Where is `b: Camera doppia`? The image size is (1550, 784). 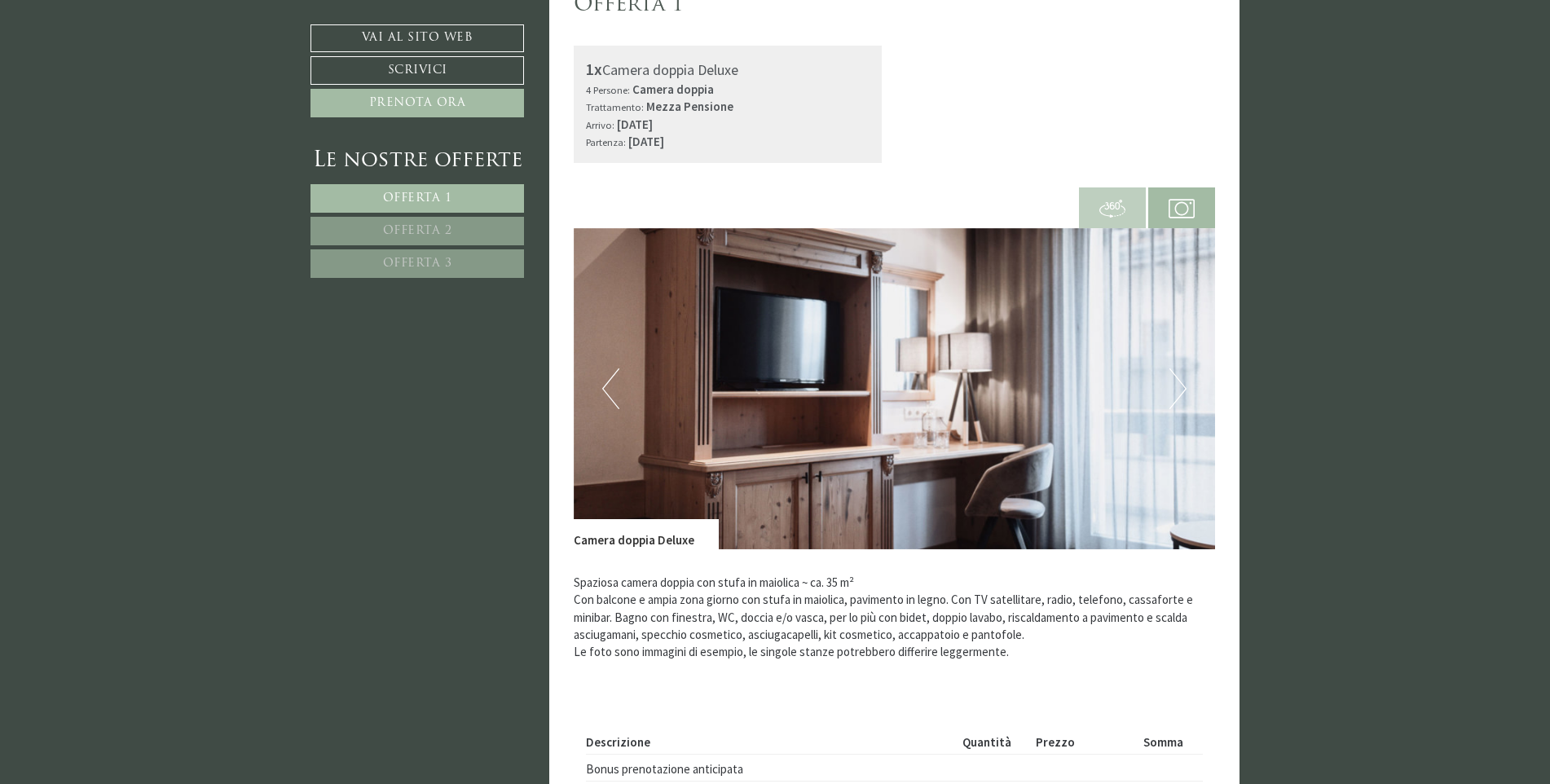
b: Camera doppia is located at coordinates (673, 89).